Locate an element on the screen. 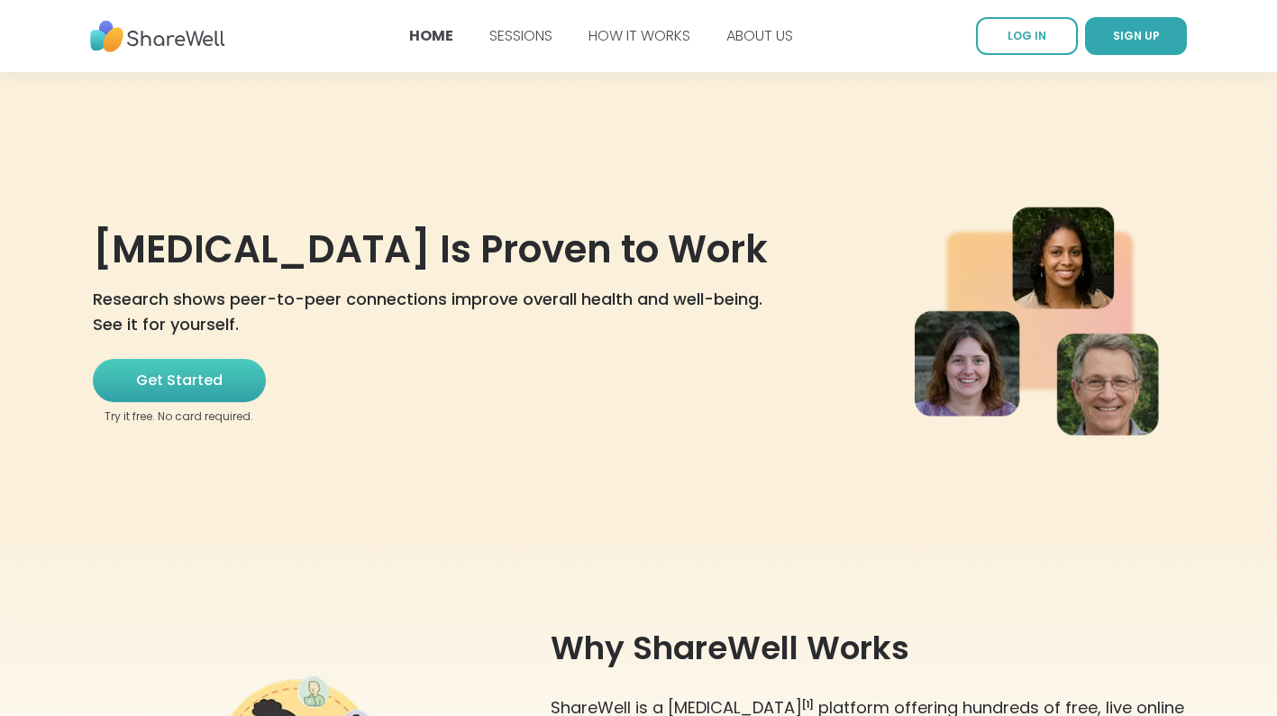  span: Get Started is located at coordinates (179, 380).